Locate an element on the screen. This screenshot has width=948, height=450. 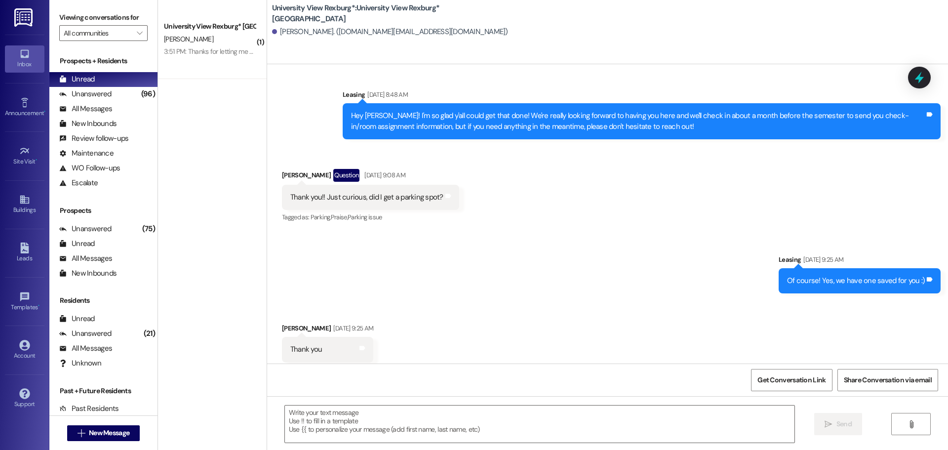
div: (96) is located at coordinates (148, 94).